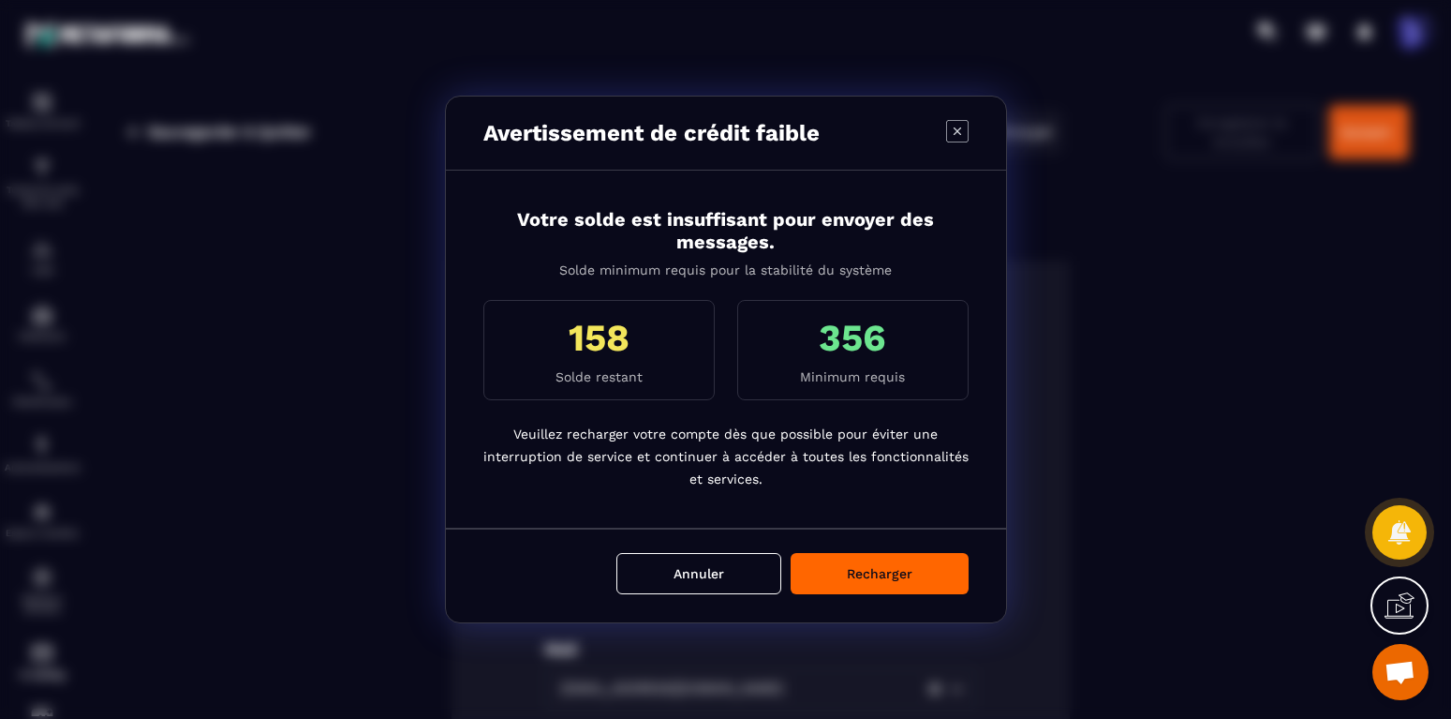 Image resolution: width=1451 pixels, height=719 pixels. Describe the element at coordinates (599, 337) in the screenshot. I see `h3: 158` at that location.